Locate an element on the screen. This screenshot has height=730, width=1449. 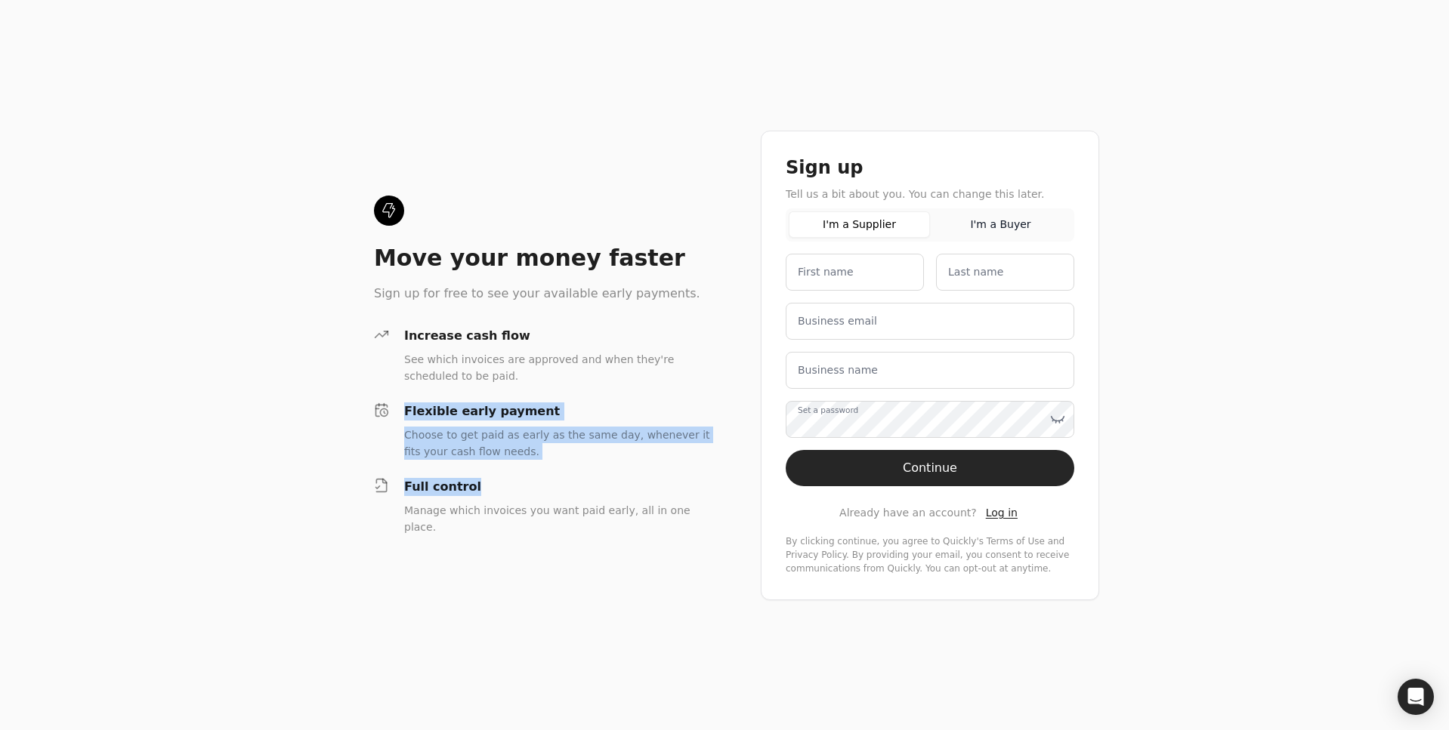
div: Manage which invoices you want paid early, all in one place. is located at coordinates (558, 519).